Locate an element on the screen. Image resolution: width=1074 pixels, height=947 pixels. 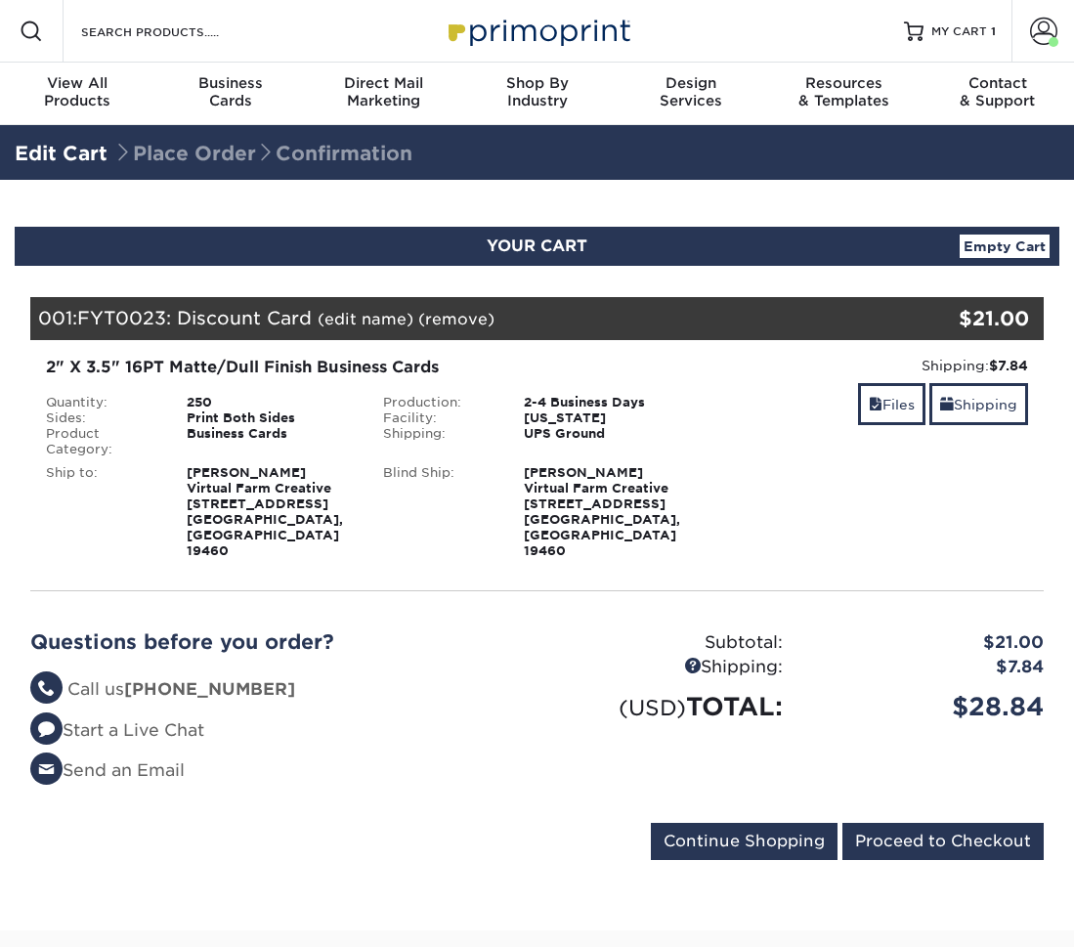
span: Shop By is located at coordinates (536, 83).